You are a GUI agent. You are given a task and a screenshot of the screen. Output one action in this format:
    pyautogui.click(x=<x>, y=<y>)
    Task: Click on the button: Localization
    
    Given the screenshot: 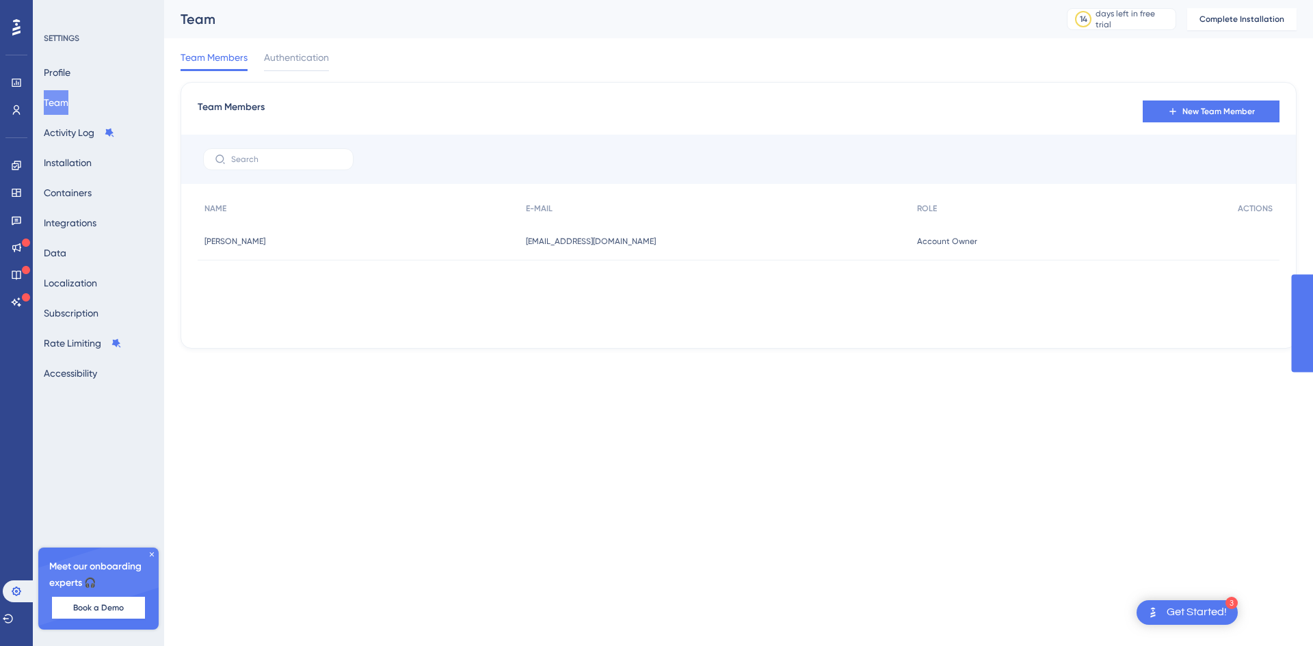 What is the action you would take?
    pyautogui.click(x=70, y=283)
    